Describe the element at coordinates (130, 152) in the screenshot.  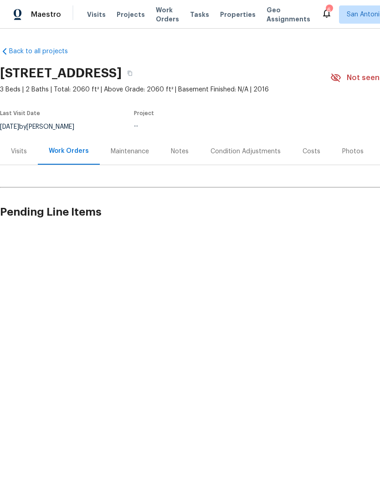
I see `div: Maintenance` at that location.